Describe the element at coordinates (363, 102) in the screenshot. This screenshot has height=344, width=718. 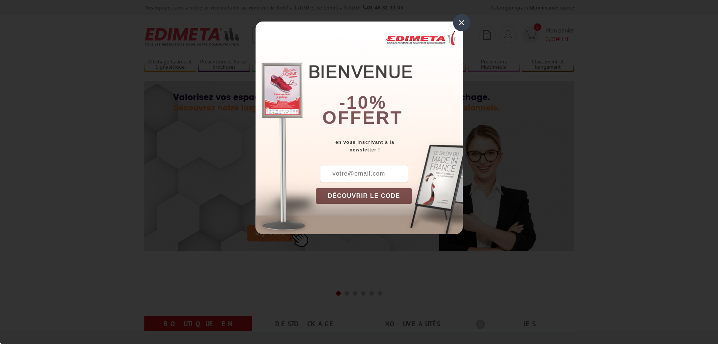
I see `b: -10%` at that location.